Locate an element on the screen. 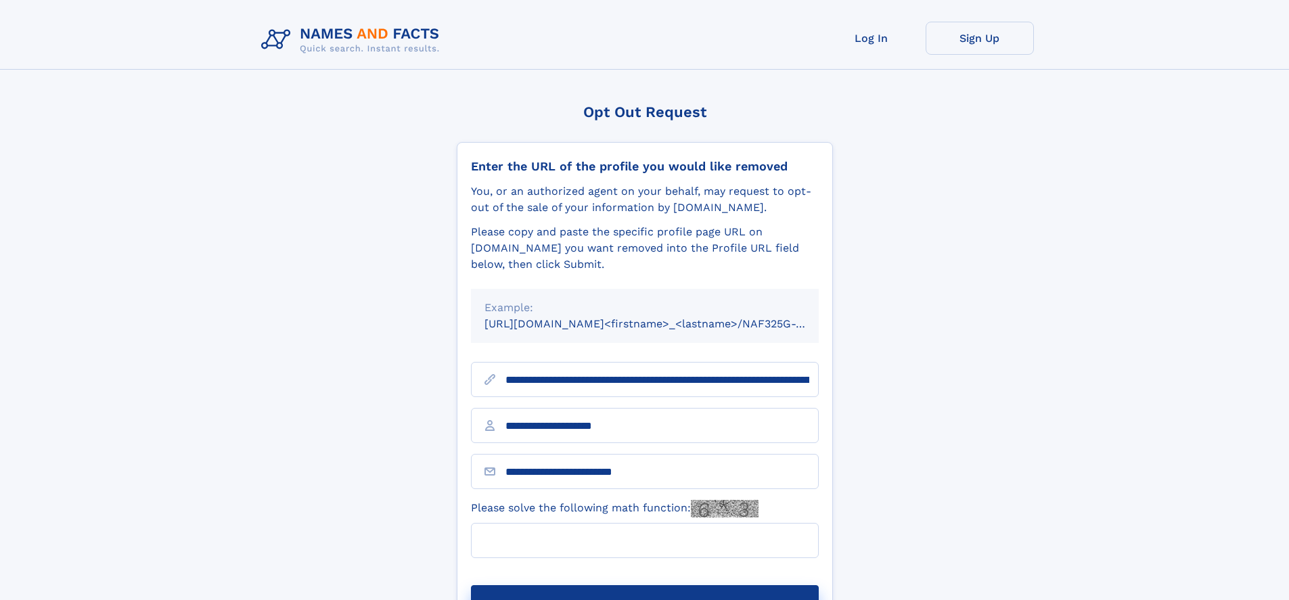  a: Log In is located at coordinates (871, 38).